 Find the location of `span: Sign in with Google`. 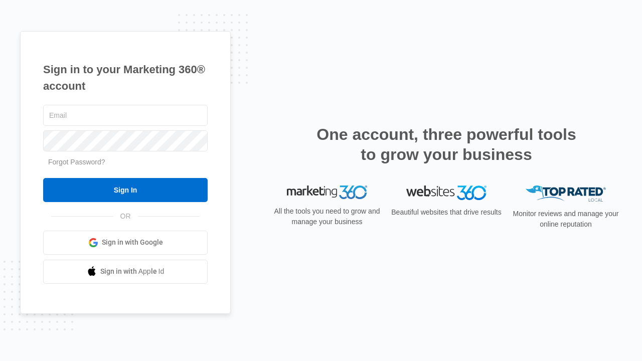

span: Sign in with Google is located at coordinates (133, 242).